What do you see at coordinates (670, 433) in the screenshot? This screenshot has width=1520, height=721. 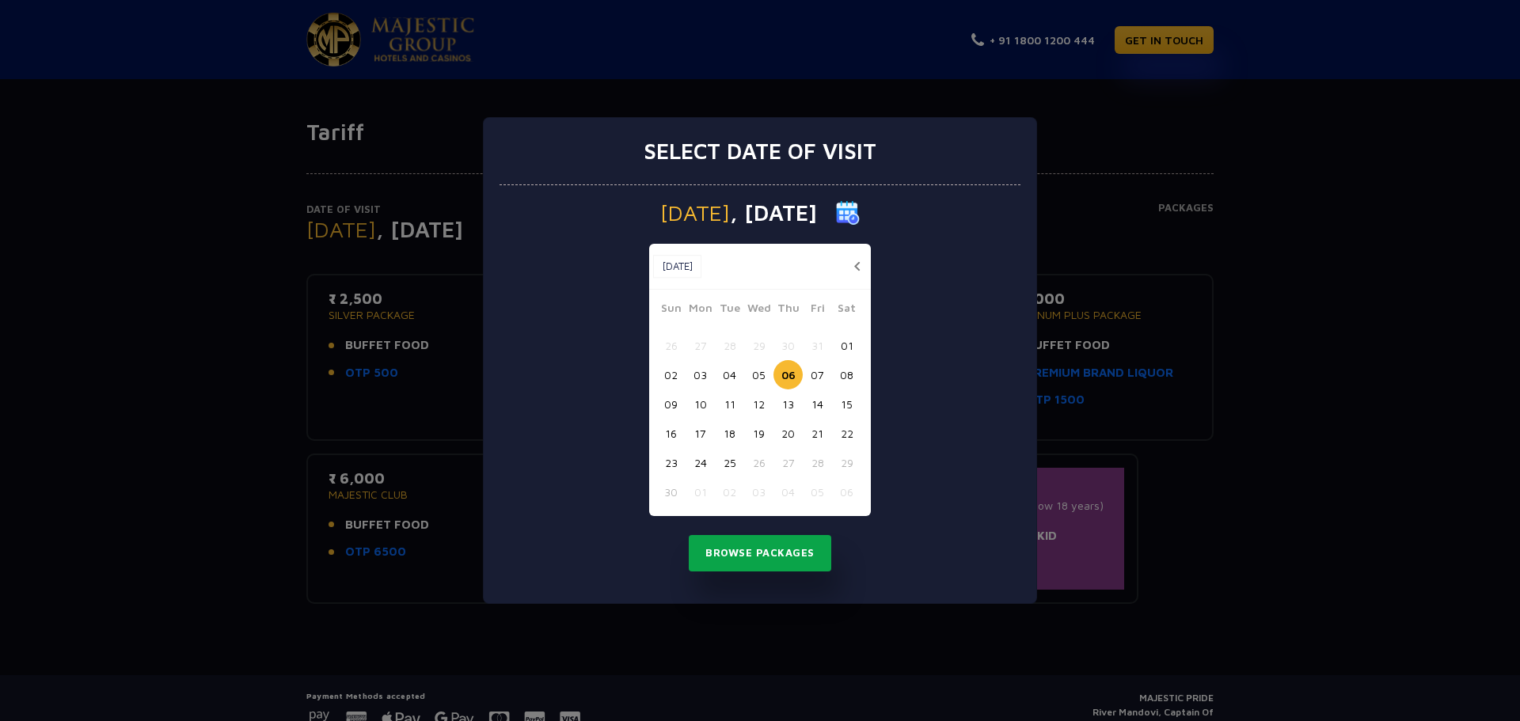 I see `button: 16` at bounding box center [670, 433].